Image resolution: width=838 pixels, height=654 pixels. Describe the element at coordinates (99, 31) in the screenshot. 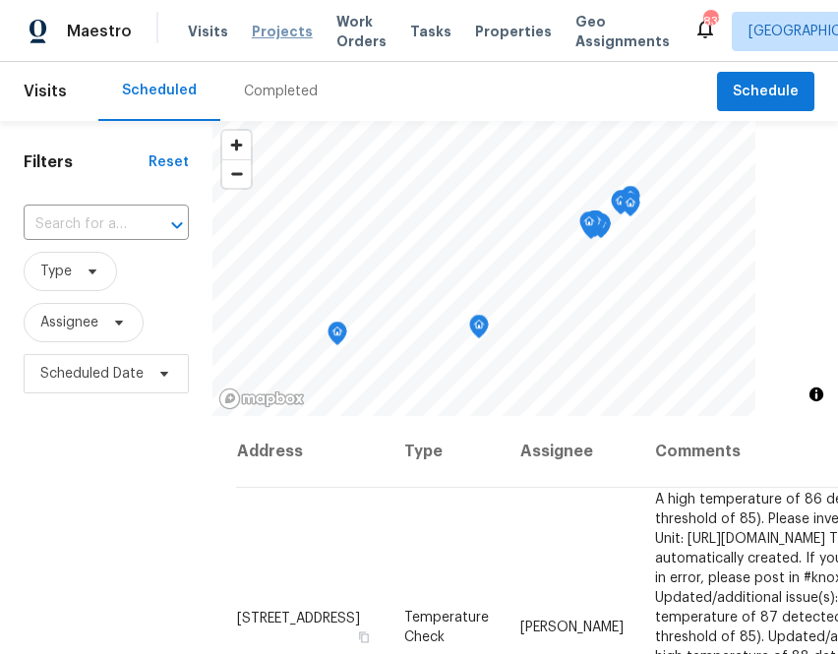

I see `span: Maestro` at that location.